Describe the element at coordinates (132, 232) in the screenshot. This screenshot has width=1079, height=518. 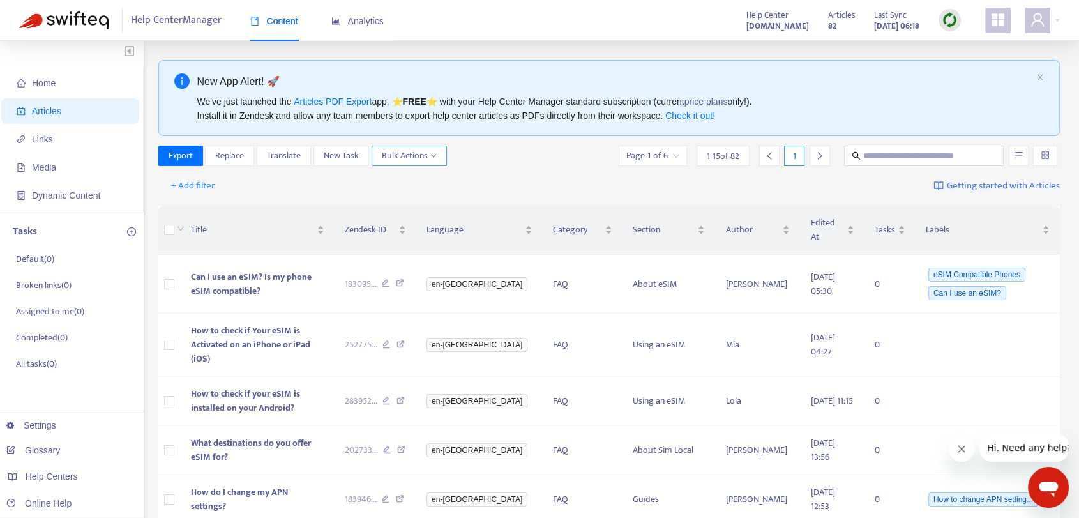
I see `span: plus-circle` at that location.